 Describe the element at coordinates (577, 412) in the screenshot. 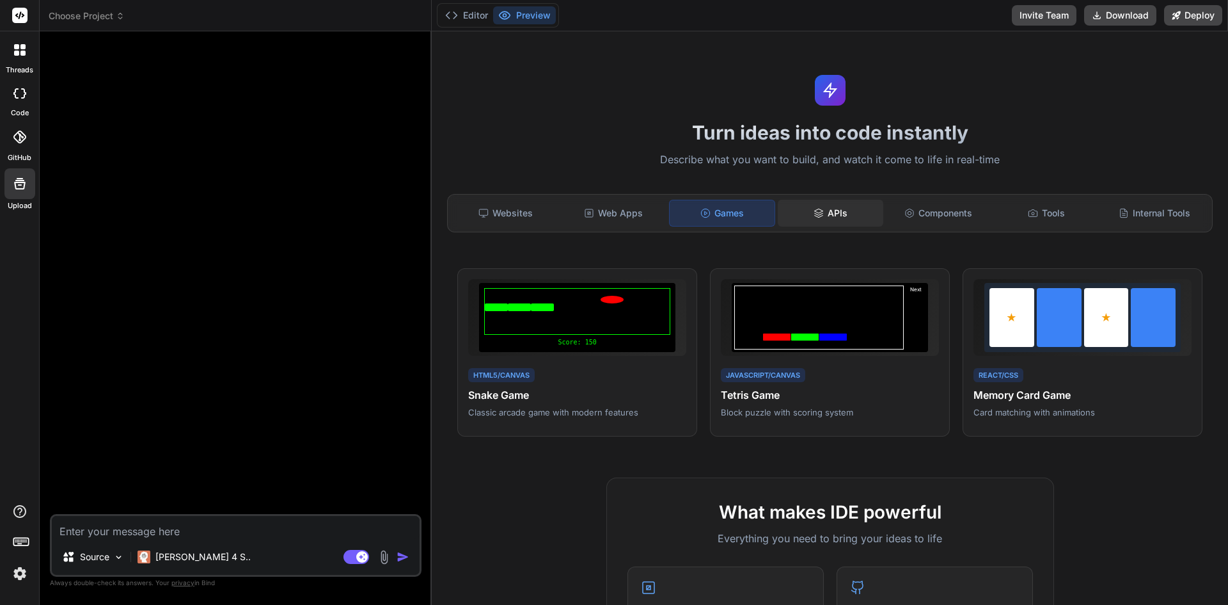

I see `p: Classic arcade game with modern features` at that location.